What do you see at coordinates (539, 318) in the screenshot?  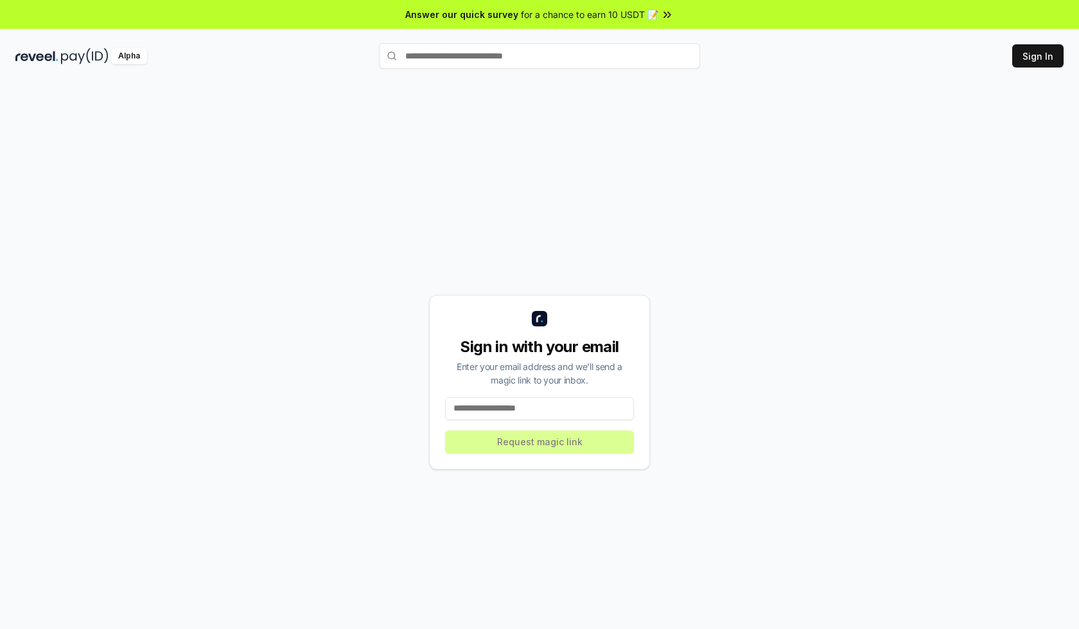 I see `img: logo_small` at bounding box center [539, 318].